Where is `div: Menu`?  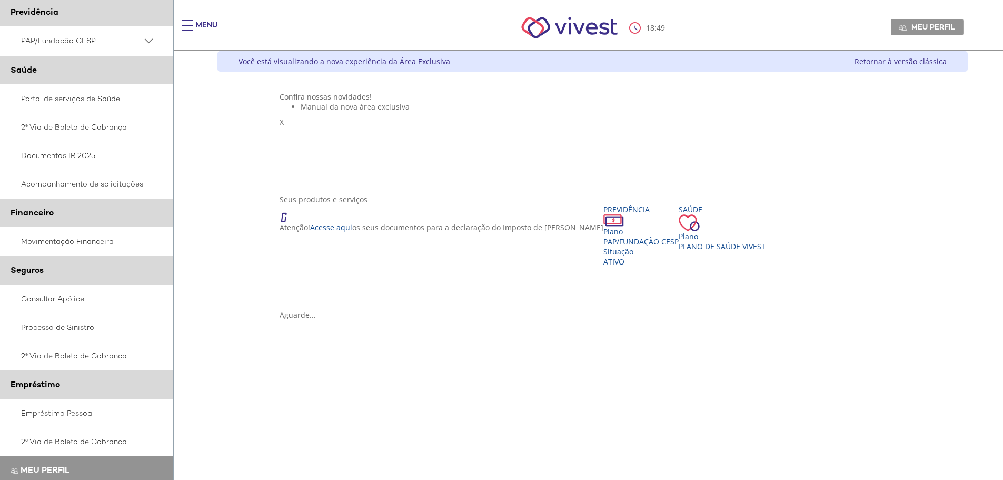 div: Menu is located at coordinates (206, 31).